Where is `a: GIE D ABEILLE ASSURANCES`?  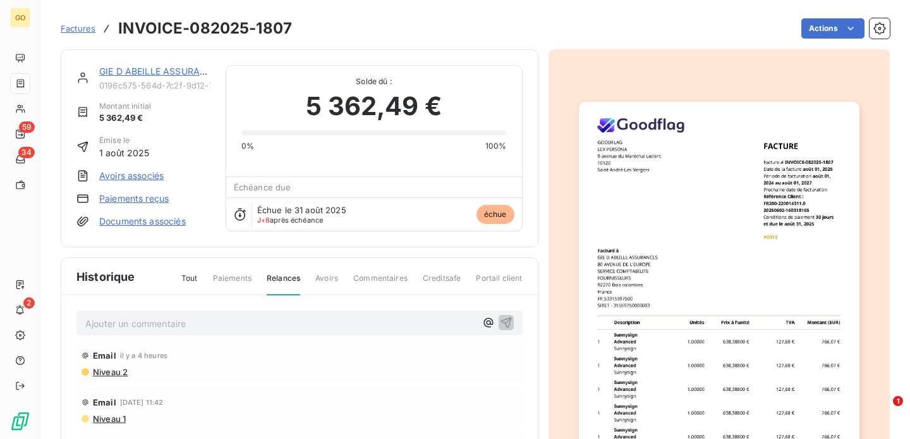 a: GIE D ABEILLE ASSURANCES is located at coordinates (162, 71).